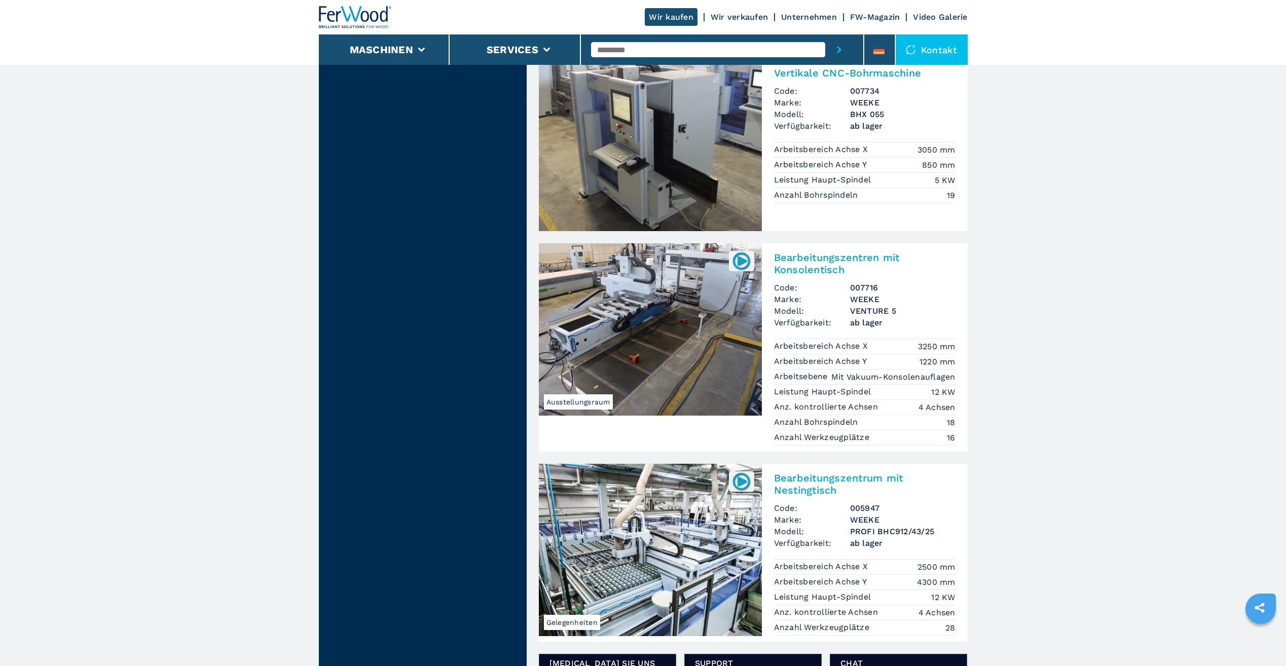  Describe the element at coordinates (650, 329) in the screenshot. I see `img: Bearbeitungszentren mit Konsolentisch WEEKE VENTURE 5` at that location.